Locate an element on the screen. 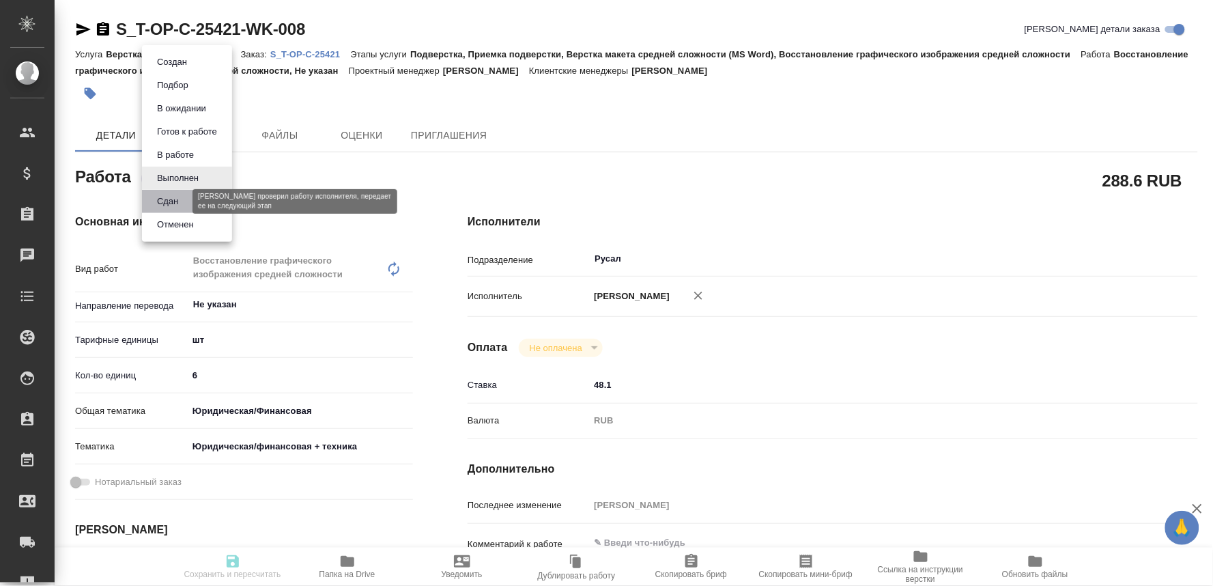 This screenshot has height=586, width=1213. button: Сдан is located at coordinates (167, 201).